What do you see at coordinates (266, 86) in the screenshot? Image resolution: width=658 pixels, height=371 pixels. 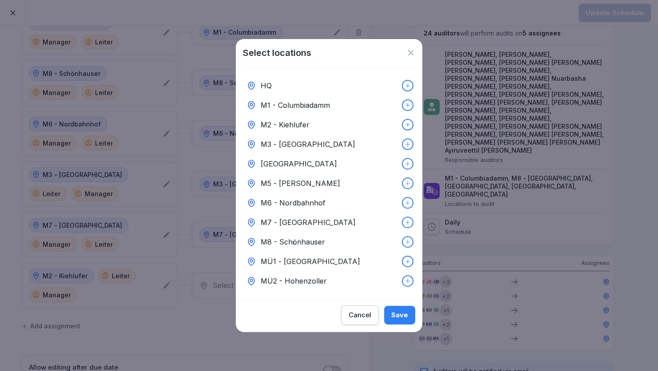 I see `p: HQ` at bounding box center [266, 86].